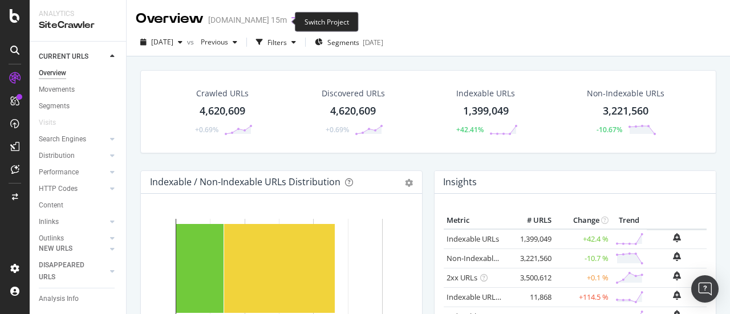  I want to click on div: Non-Indexable URLs, so click(626, 94).